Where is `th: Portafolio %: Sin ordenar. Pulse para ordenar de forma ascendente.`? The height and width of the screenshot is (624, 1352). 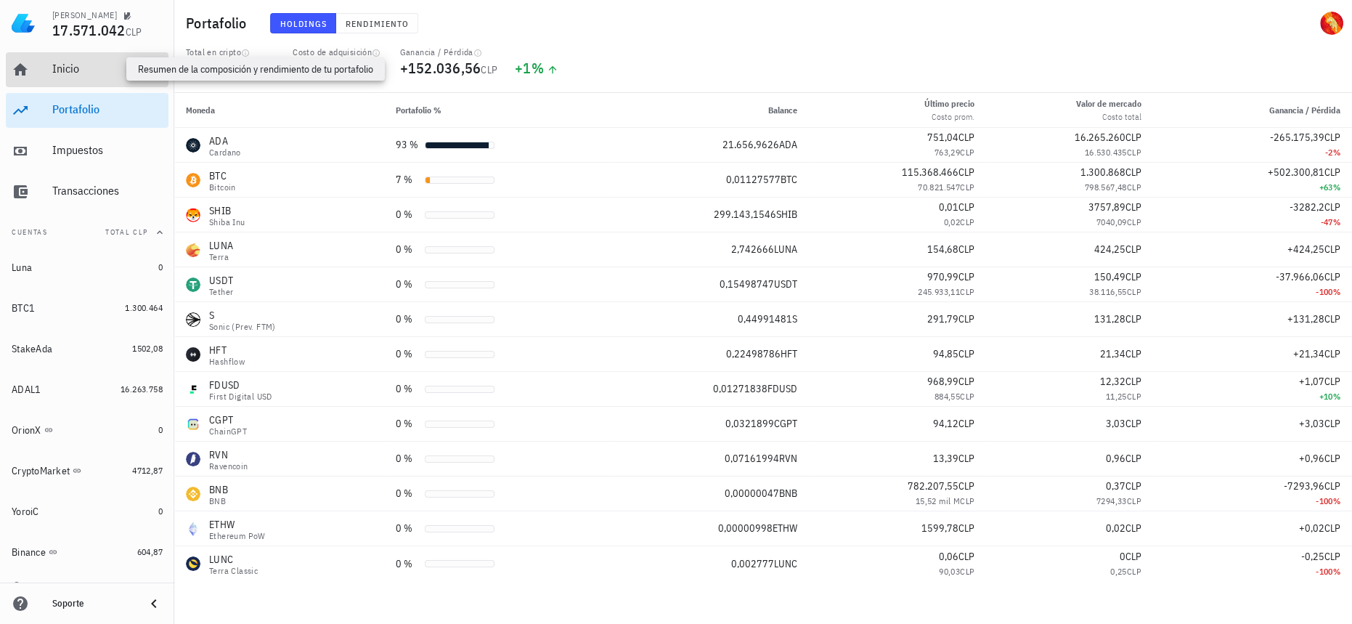
th: Portafolio %: Sin ordenar. Pulse para ordenar de forma ascendente. is located at coordinates (497, 110).